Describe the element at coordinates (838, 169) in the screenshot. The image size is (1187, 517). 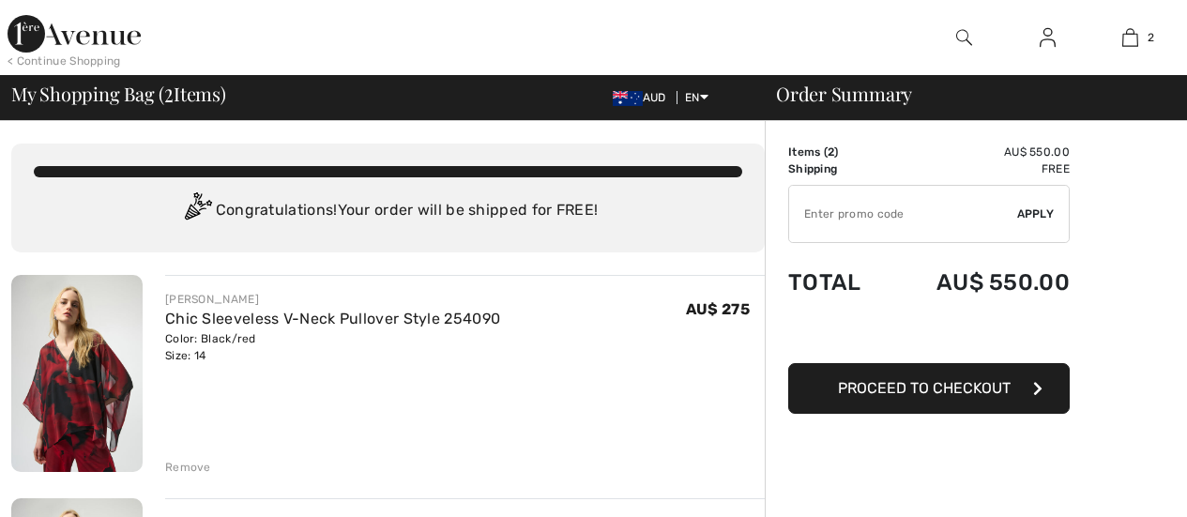
I see `td: Shipping` at that location.